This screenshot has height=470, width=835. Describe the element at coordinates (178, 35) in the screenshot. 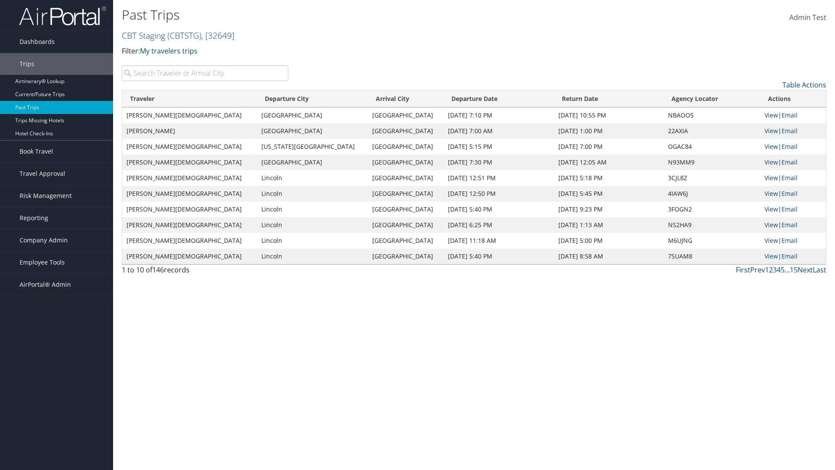

I see `a: CBT Staging` at that location.